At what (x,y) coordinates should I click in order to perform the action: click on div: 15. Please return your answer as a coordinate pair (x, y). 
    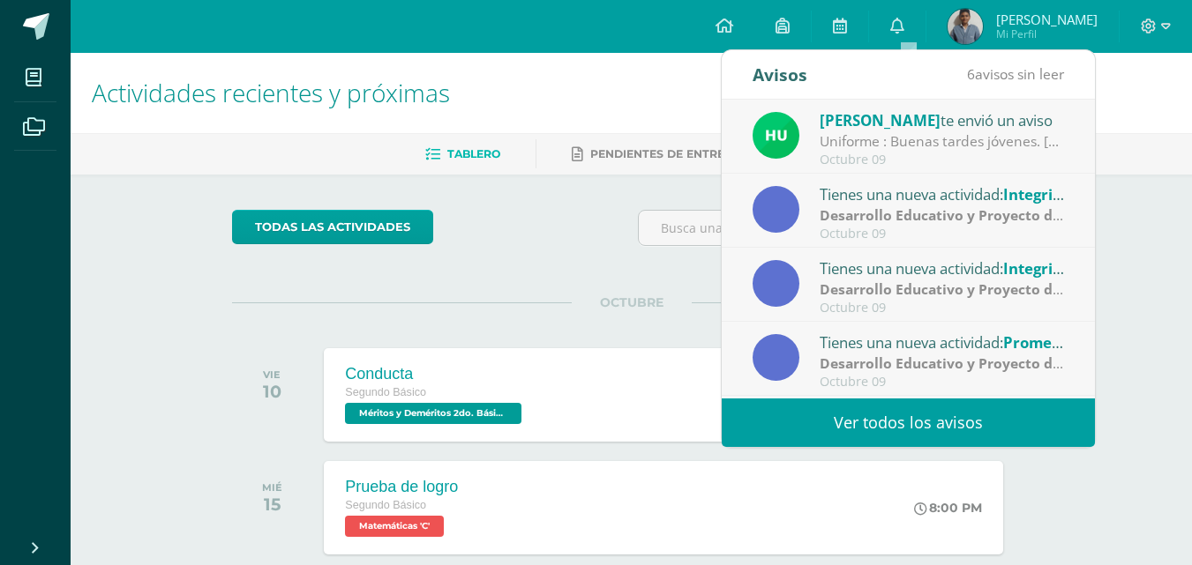
    Looking at the image, I should click on (272, 505).